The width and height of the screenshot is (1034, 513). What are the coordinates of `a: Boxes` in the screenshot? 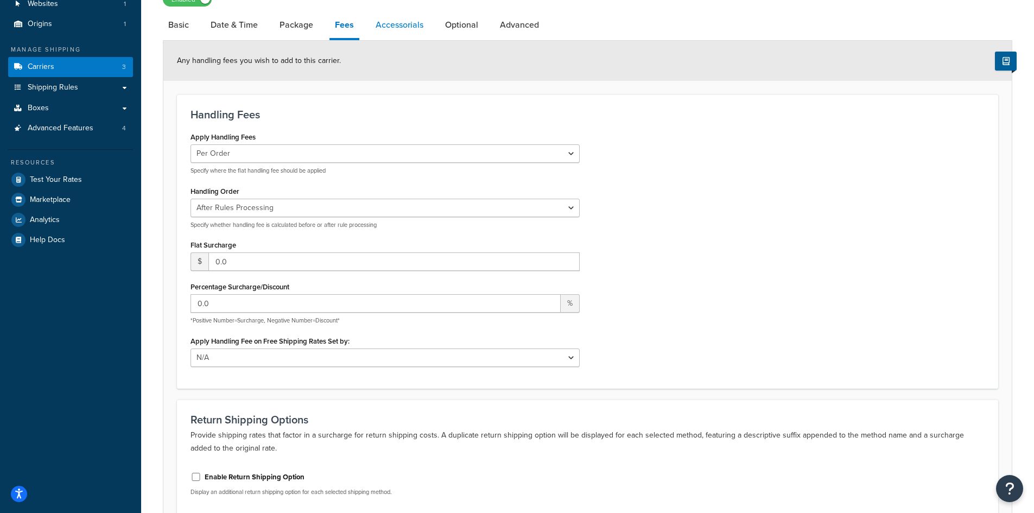 It's located at (71, 108).